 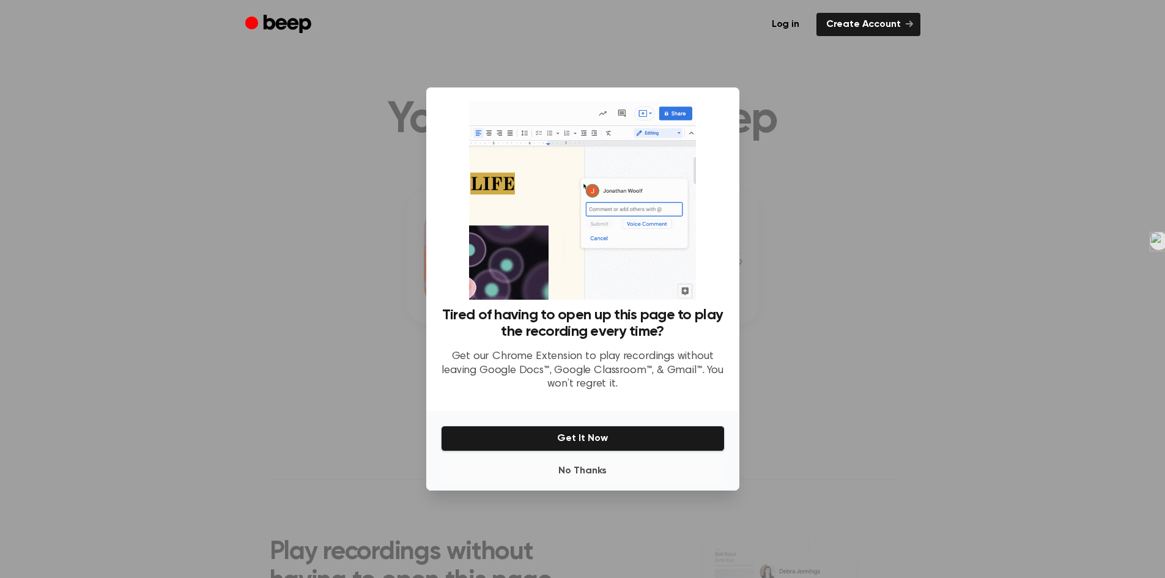 I want to click on h3: Tired of having to open up this page to play the recording every time?, so click(x=583, y=323).